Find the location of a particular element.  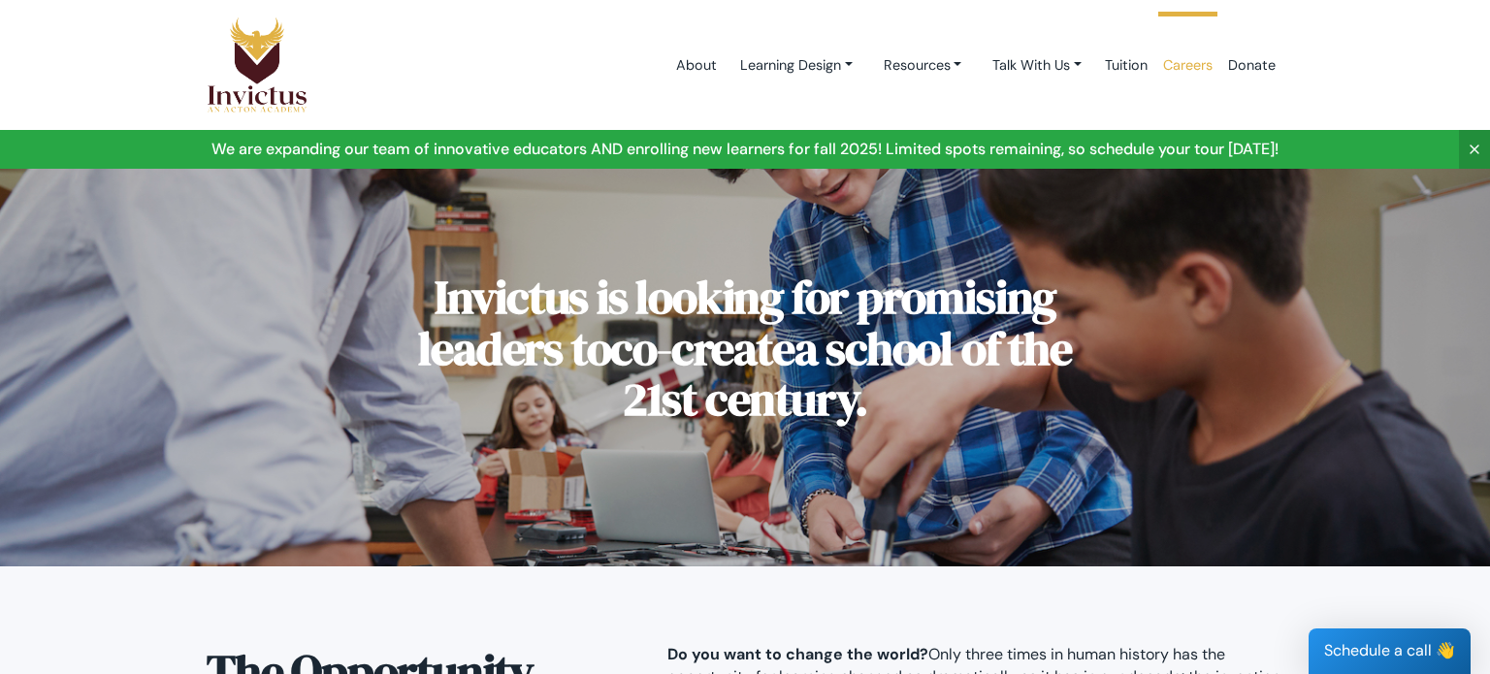

a: Learning Design is located at coordinates (797, 65).